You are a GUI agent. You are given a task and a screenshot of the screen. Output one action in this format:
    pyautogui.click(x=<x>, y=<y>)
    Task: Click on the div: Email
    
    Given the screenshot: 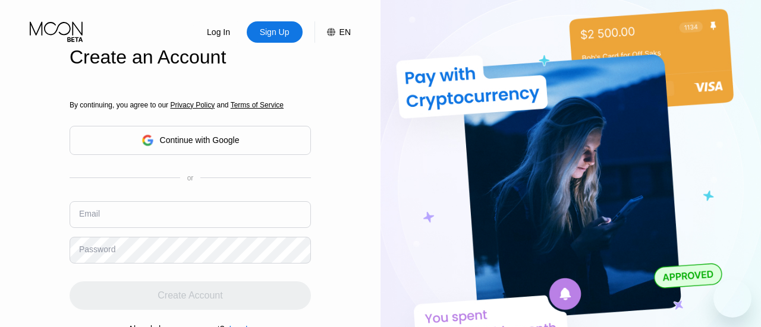 What is the action you would take?
    pyautogui.click(x=89, y=214)
    